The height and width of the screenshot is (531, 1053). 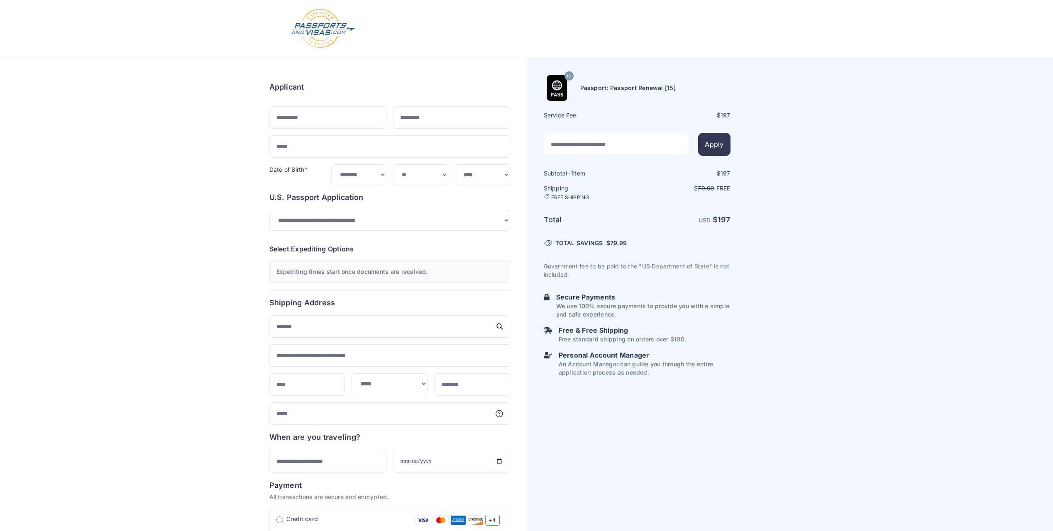 What do you see at coordinates (644, 355) in the screenshot?
I see `h6: Personal Account Manager` at bounding box center [644, 355].